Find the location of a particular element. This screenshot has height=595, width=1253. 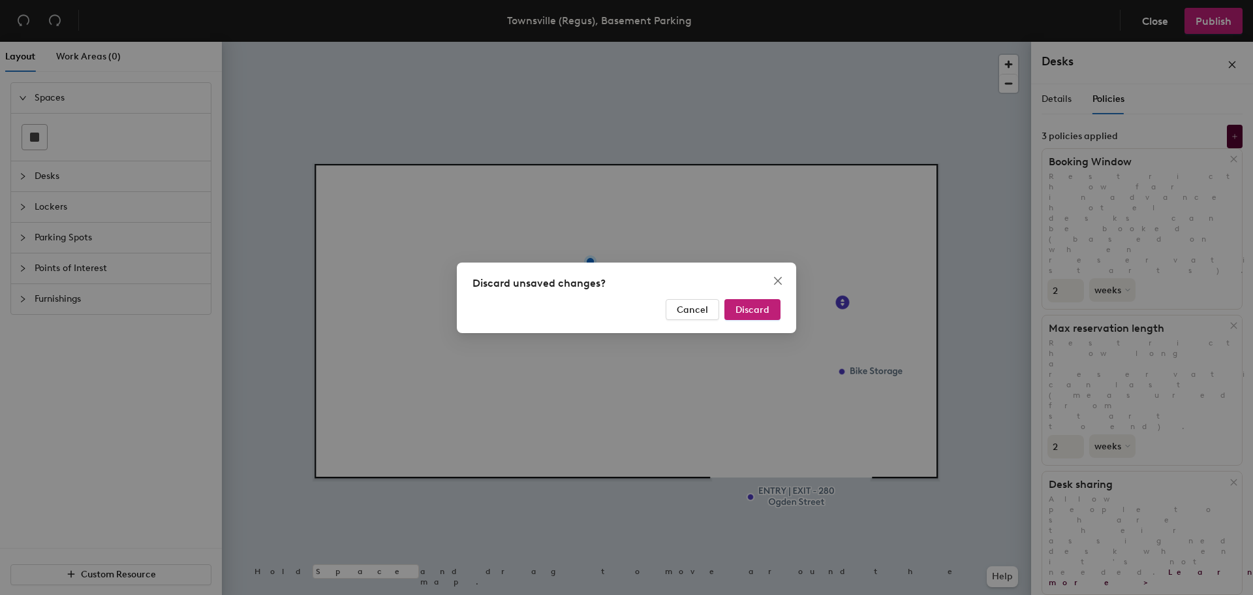

span: Cancel is located at coordinates (692, 309).